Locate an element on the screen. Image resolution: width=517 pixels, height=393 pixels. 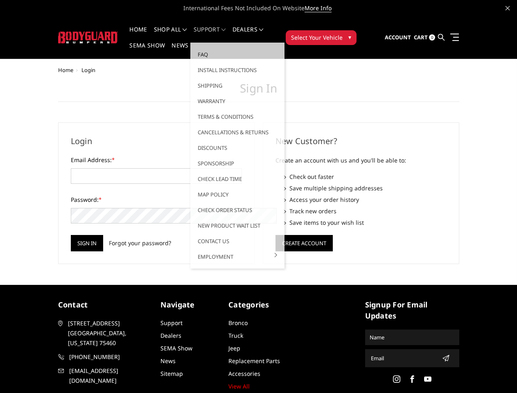
h5: Navigate is located at coordinates (190, 305).